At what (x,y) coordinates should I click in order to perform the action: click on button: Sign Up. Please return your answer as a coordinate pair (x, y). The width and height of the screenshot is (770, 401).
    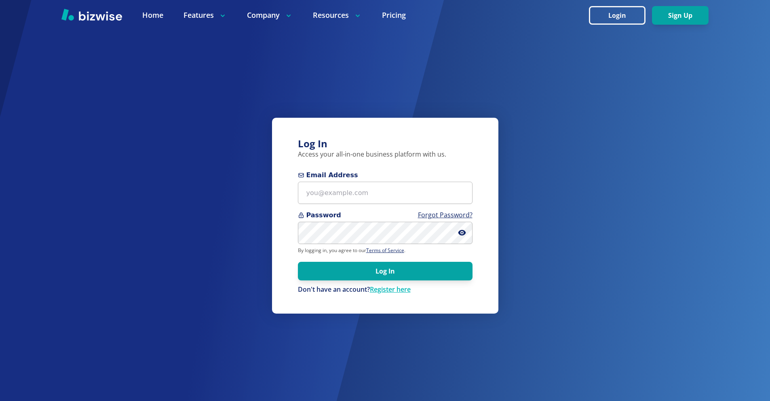
    Looking at the image, I should click on (680, 15).